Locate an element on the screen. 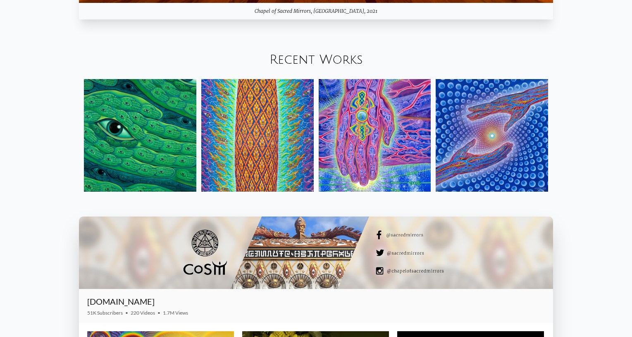 Image resolution: width=632 pixels, height=337 pixels. a: Recent Works is located at coordinates (316, 60).